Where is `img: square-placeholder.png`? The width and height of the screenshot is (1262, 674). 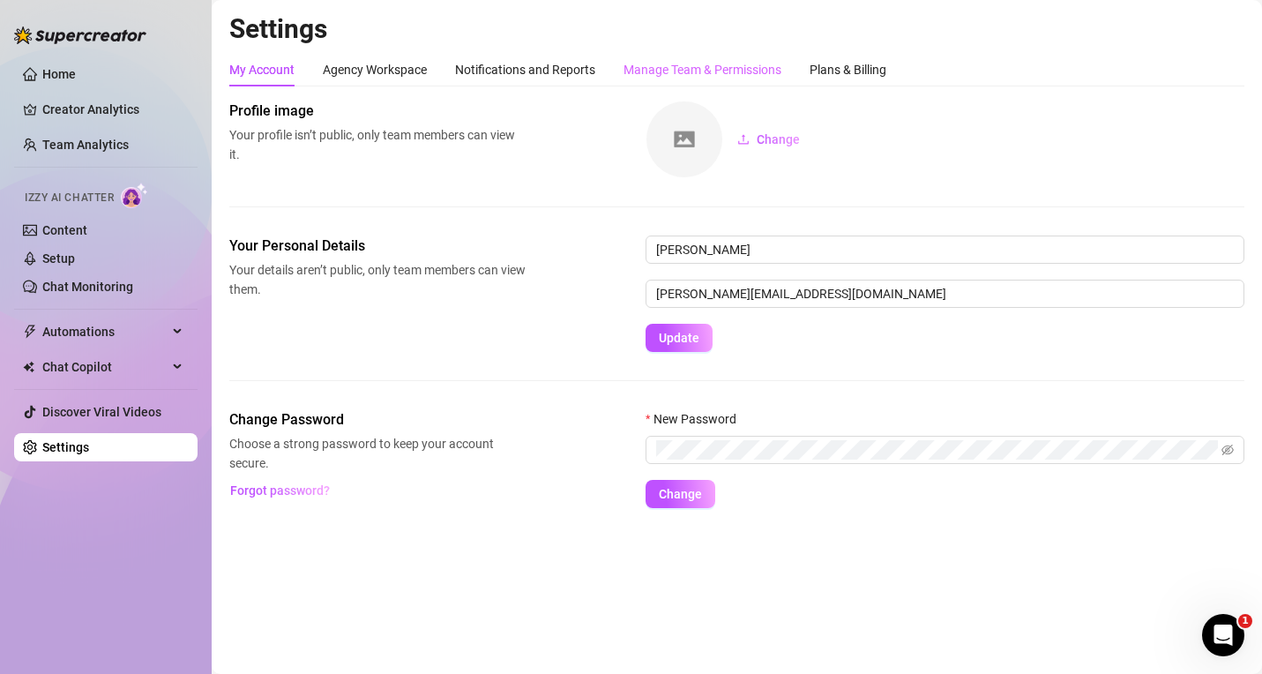 img: square-placeholder.png is located at coordinates (684, 139).